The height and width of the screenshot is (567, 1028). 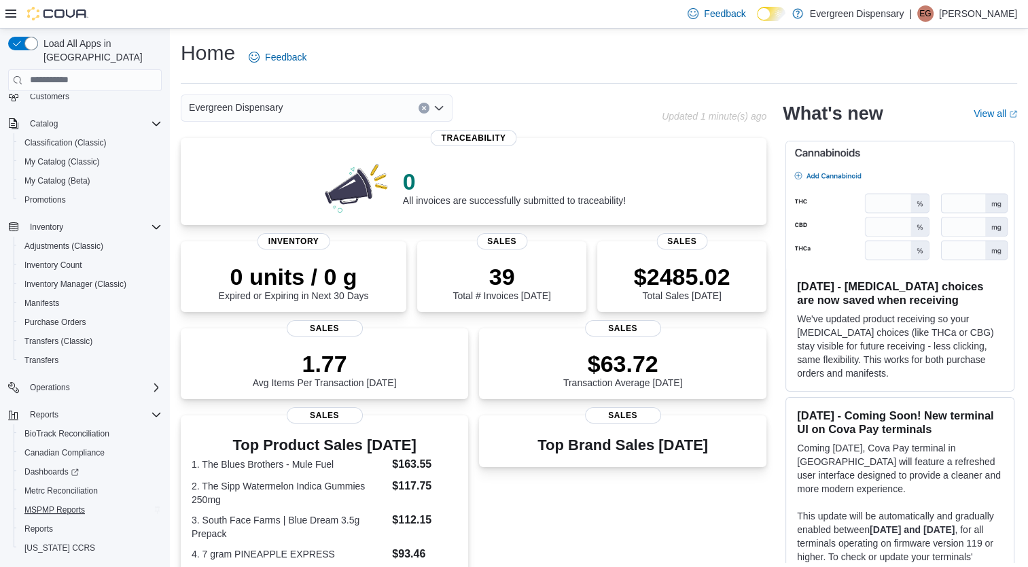 I want to click on input: Dark Mode, so click(x=771, y=14).